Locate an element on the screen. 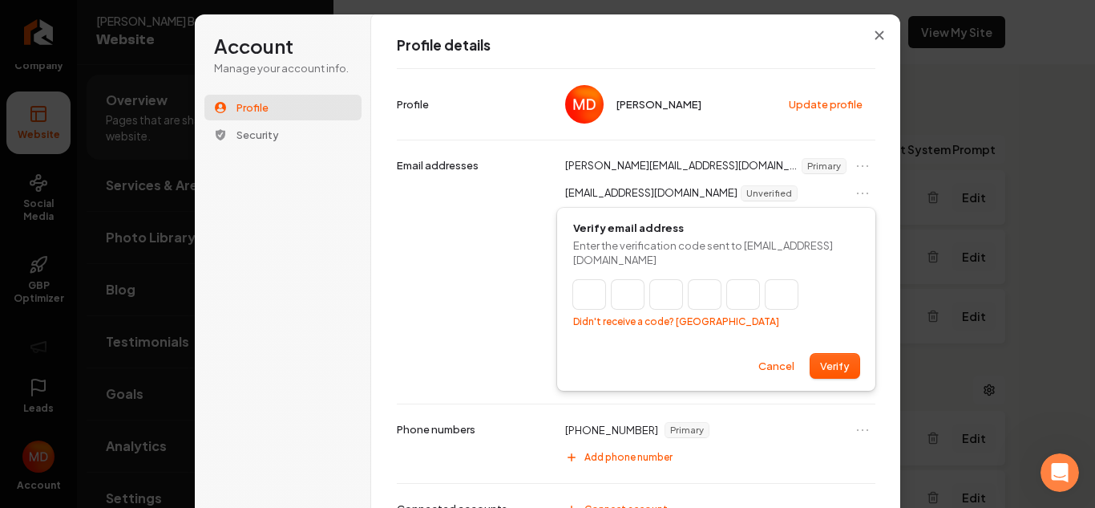  p: Phone numbers is located at coordinates (436, 429).